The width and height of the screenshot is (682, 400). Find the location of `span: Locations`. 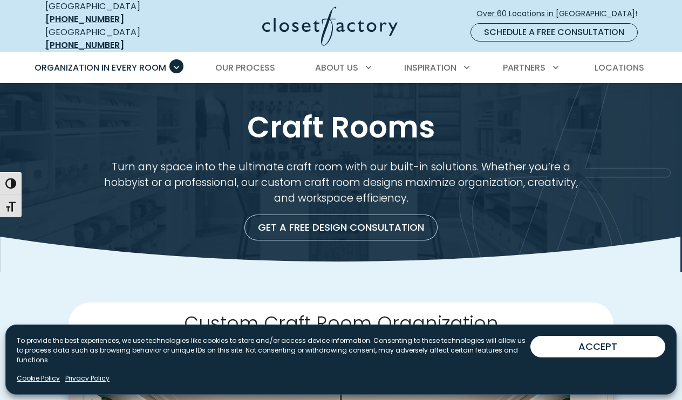

span: Locations is located at coordinates (619, 67).